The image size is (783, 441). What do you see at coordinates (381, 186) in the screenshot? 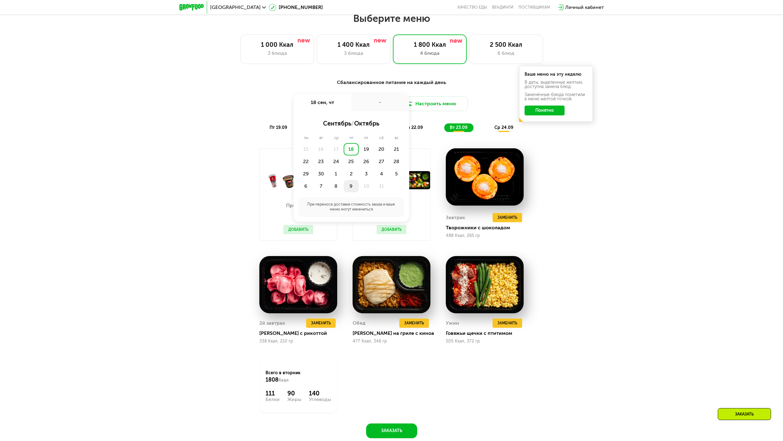
I see `div: 11` at bounding box center [381, 186].